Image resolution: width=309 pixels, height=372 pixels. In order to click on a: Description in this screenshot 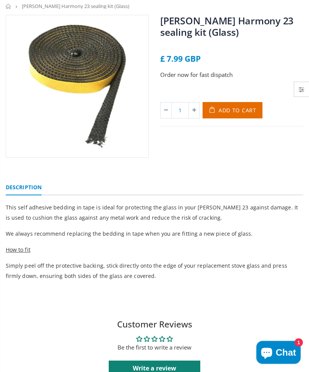, I will do `click(24, 188)`.